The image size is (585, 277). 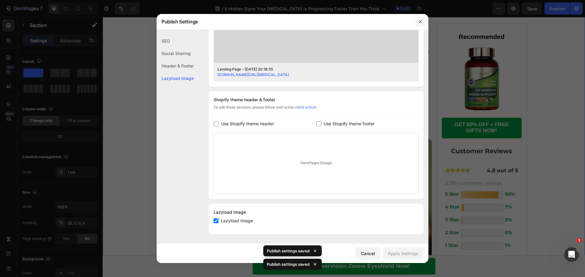 What do you see at coordinates (247, 124) in the screenshot?
I see `span: Use Shopify theme header` at bounding box center [247, 124].